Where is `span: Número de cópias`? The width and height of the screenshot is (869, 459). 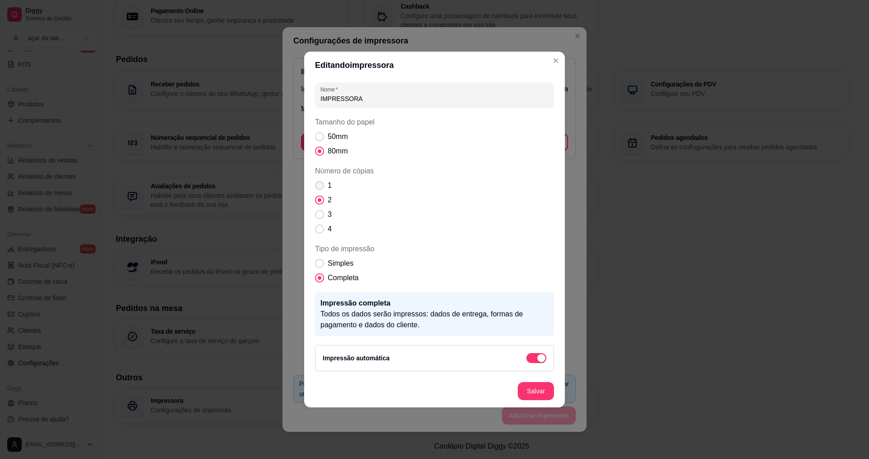 span: Número de cópias is located at coordinates (434, 171).